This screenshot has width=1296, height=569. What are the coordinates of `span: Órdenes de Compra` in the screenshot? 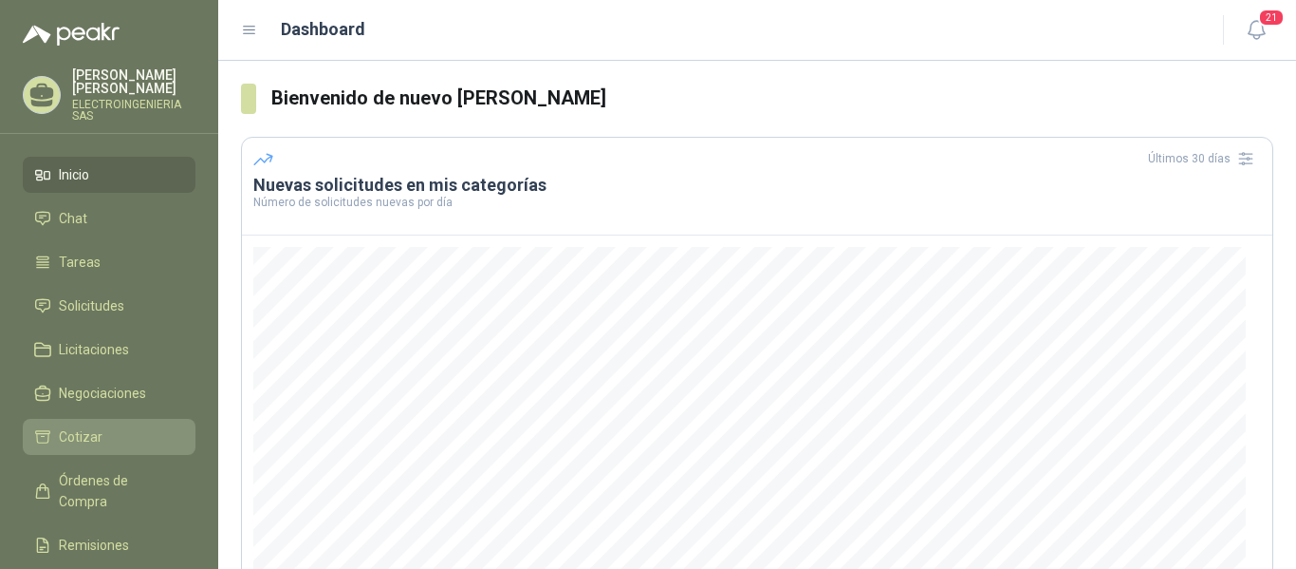 It's located at (118, 491).